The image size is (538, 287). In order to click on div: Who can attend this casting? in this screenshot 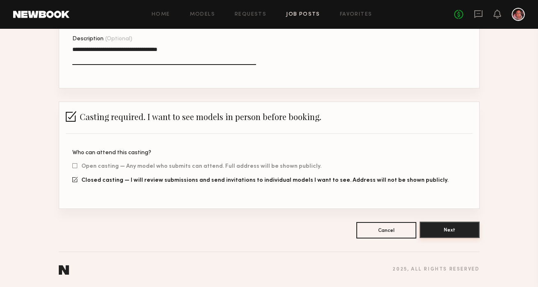, I will do `click(269, 153)`.